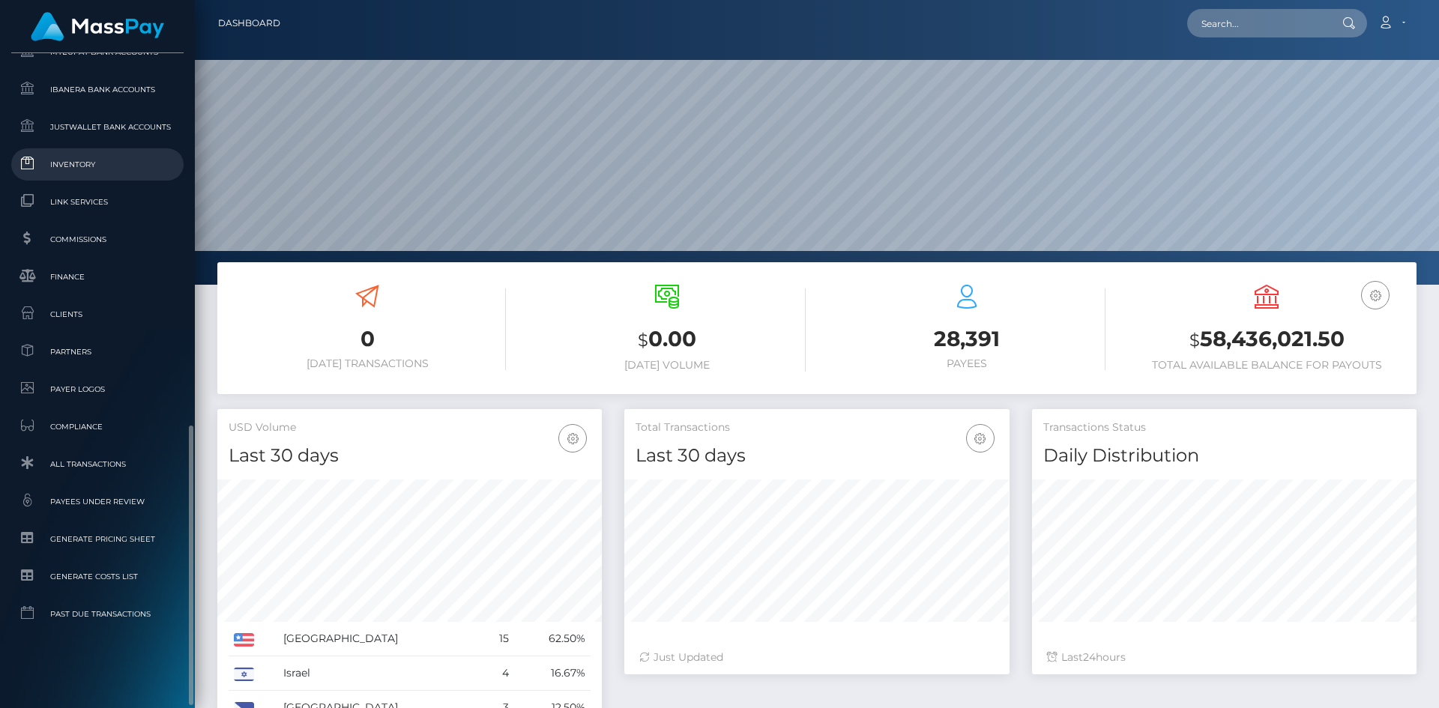  What do you see at coordinates (97, 501) in the screenshot?
I see `span: Payees under Review` at bounding box center [97, 501].